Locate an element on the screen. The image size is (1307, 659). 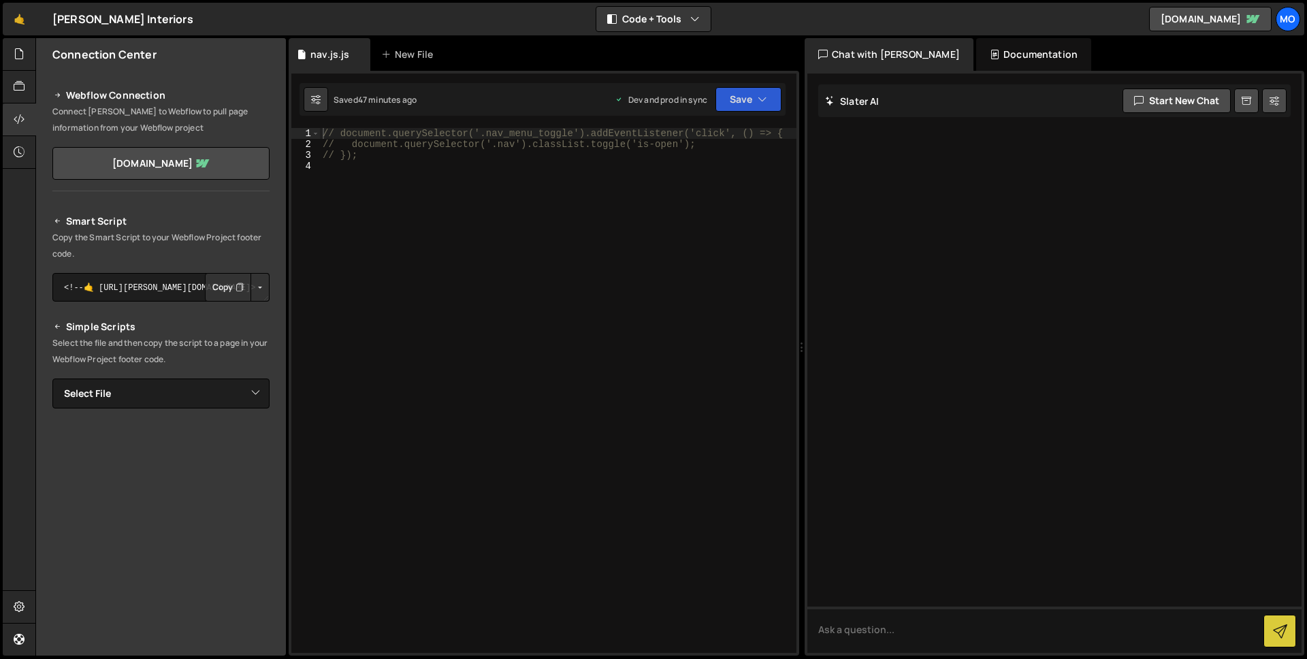
div: 4 is located at coordinates (306, 166).